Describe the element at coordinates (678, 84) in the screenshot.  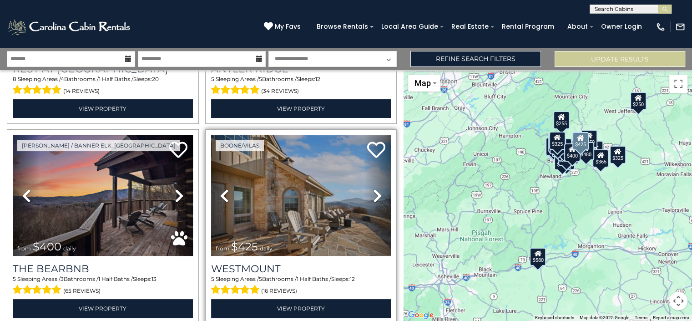
I see `button: Toggle fullscreen view` at that location.